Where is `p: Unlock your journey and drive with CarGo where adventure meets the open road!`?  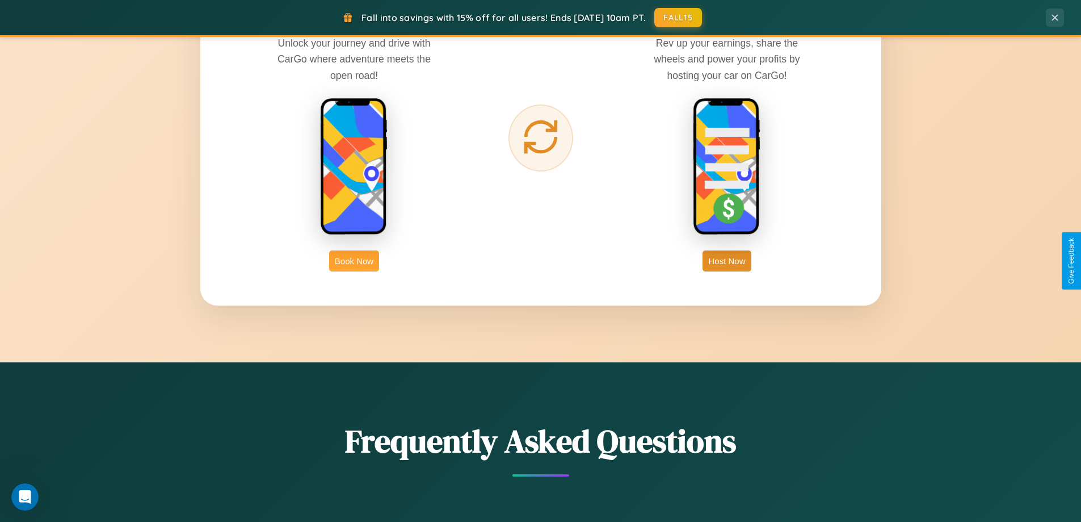 p: Unlock your journey and drive with CarGo where adventure meets the open road! is located at coordinates (354, 59).